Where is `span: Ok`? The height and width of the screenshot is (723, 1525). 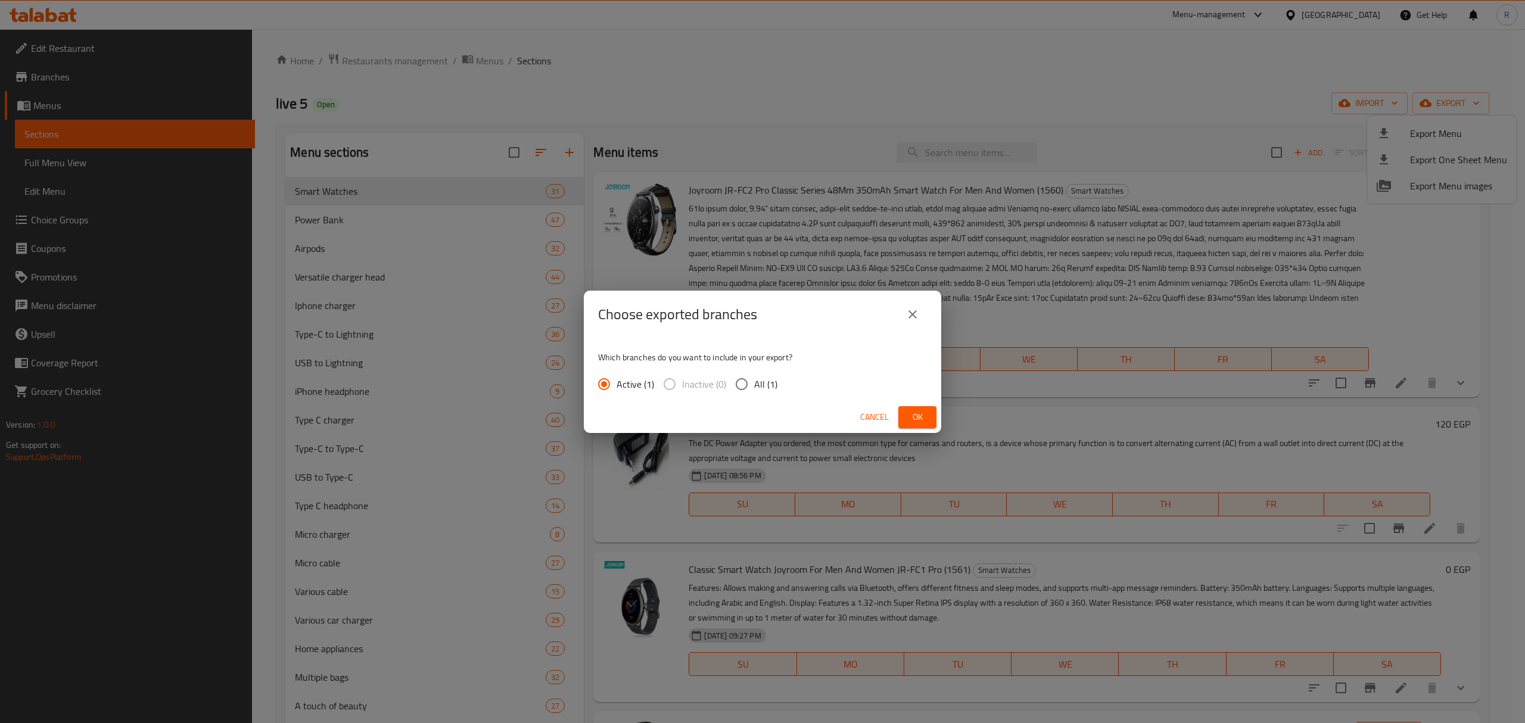
span: Ok is located at coordinates (918, 417).